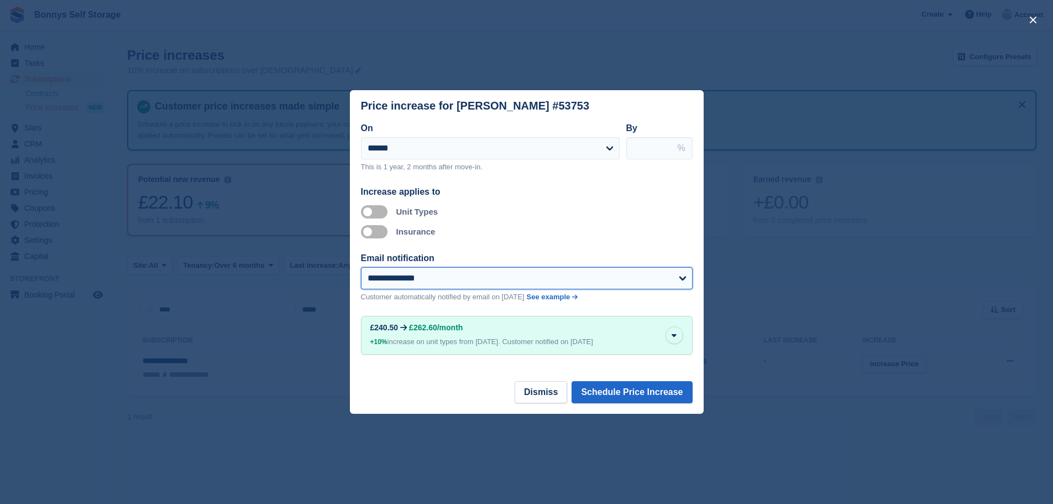  Describe the element at coordinates (527, 192) in the screenshot. I see `div: Increase applies to` at that location.